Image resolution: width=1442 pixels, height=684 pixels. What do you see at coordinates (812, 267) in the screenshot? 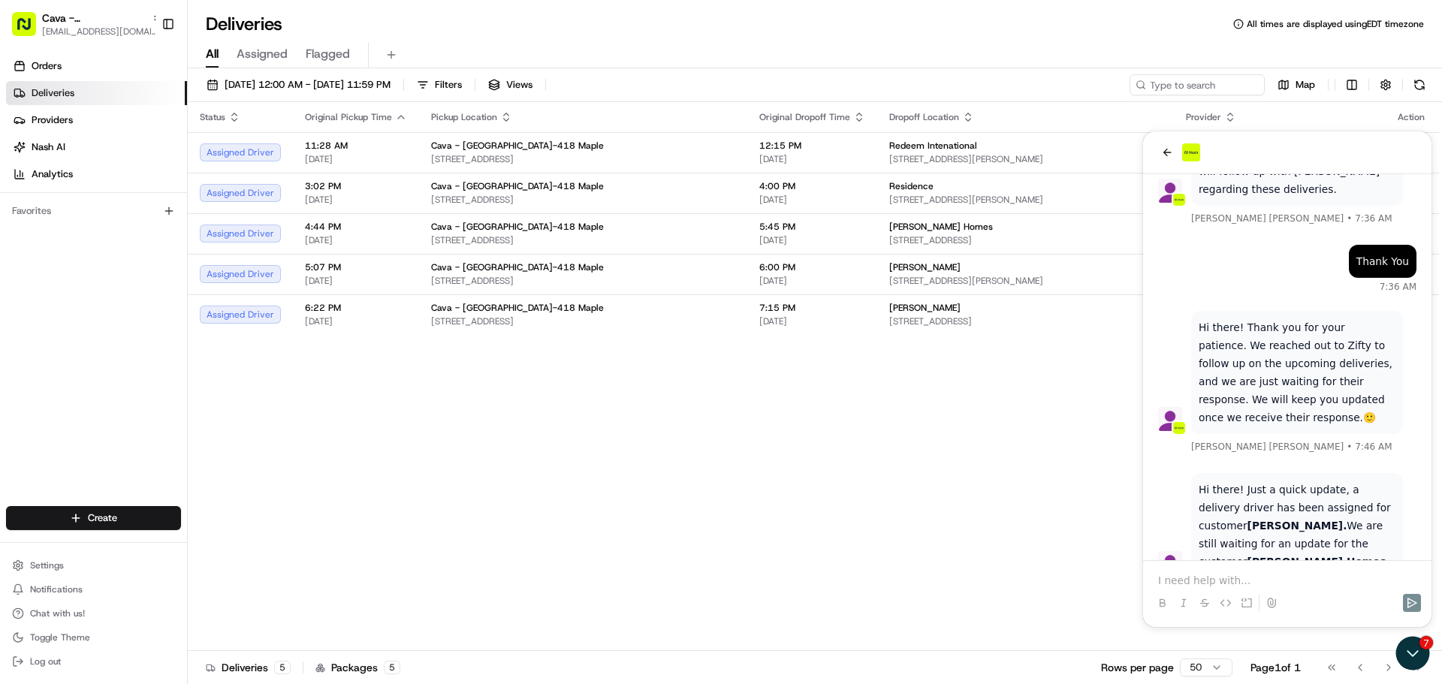
I see `span: 6:00 PM` at bounding box center [812, 267].